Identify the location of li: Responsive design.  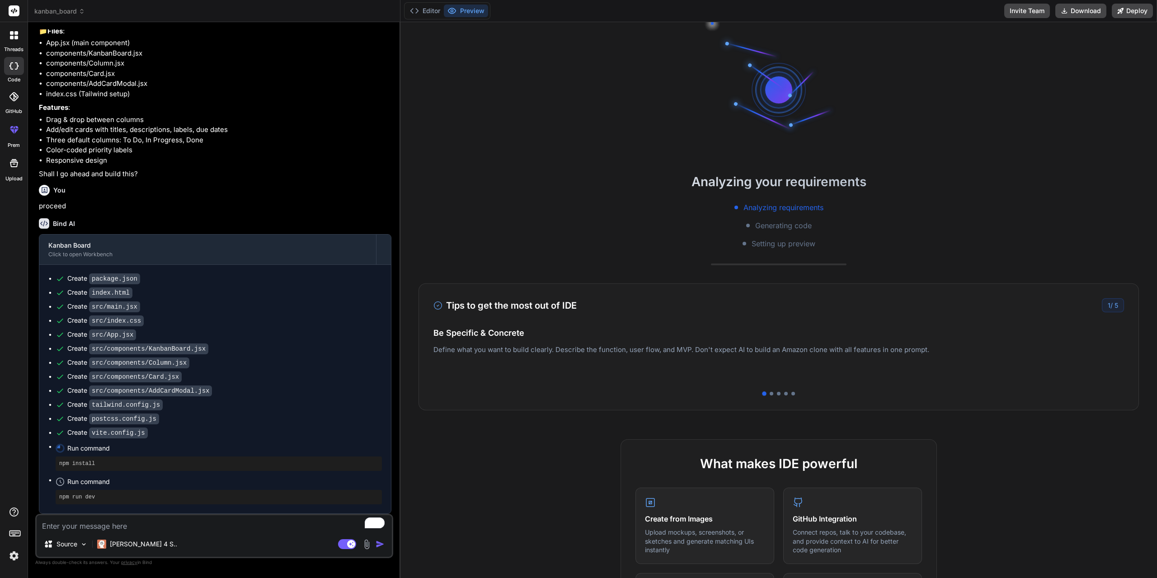
(219, 160).